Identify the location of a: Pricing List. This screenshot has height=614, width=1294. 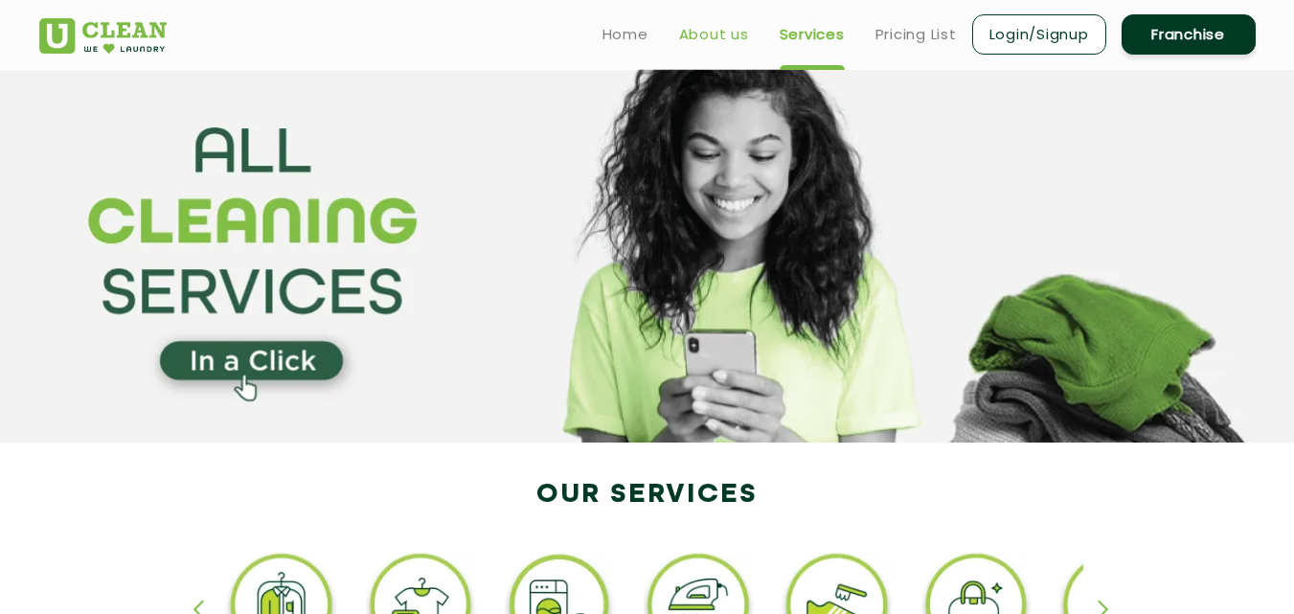
(916, 34).